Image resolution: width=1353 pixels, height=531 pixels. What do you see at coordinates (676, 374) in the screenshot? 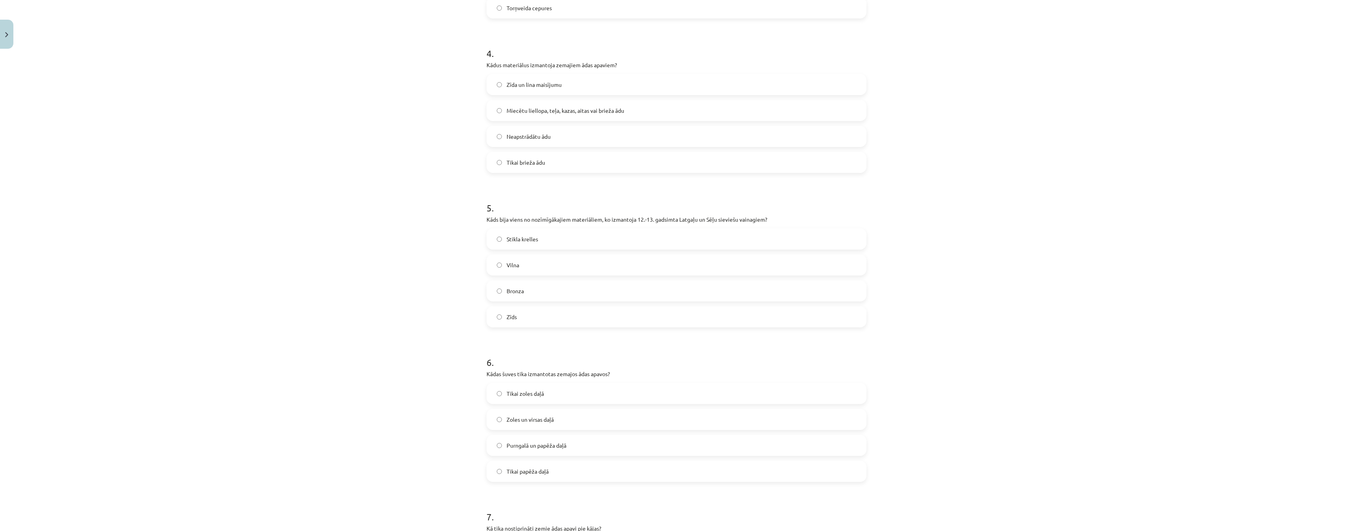
I see `p: Kādas šuves tika izmantotas zemajos ādas apavos?` at bounding box center [676, 374].